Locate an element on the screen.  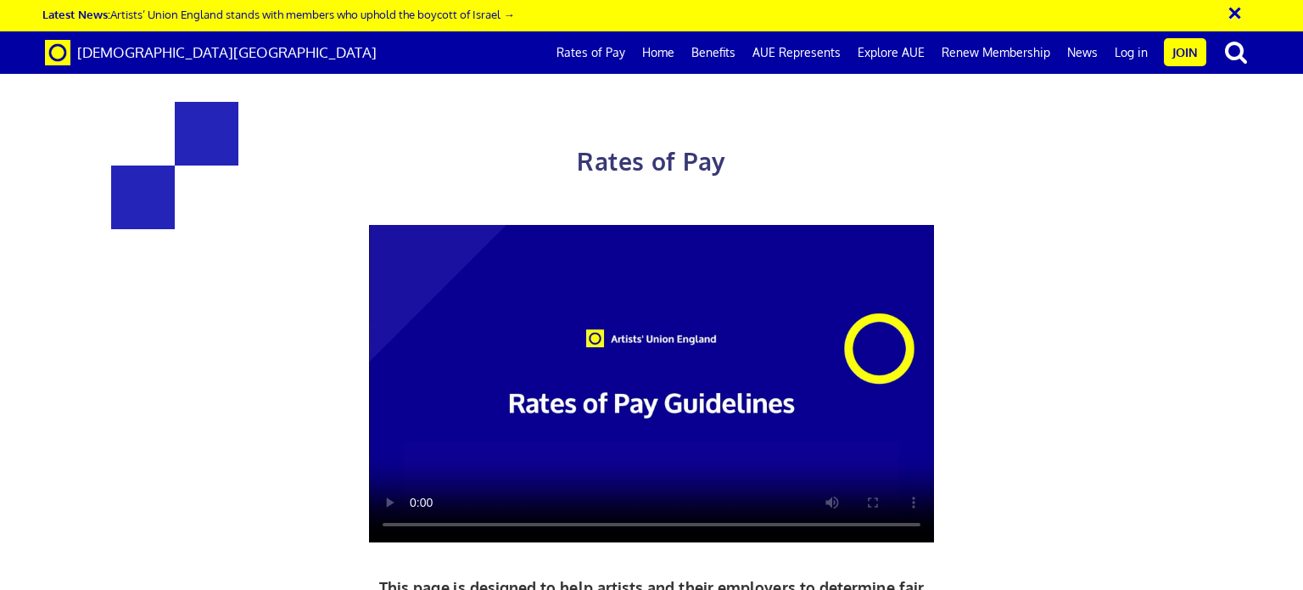
a: Rates of Pay is located at coordinates (590, 53).